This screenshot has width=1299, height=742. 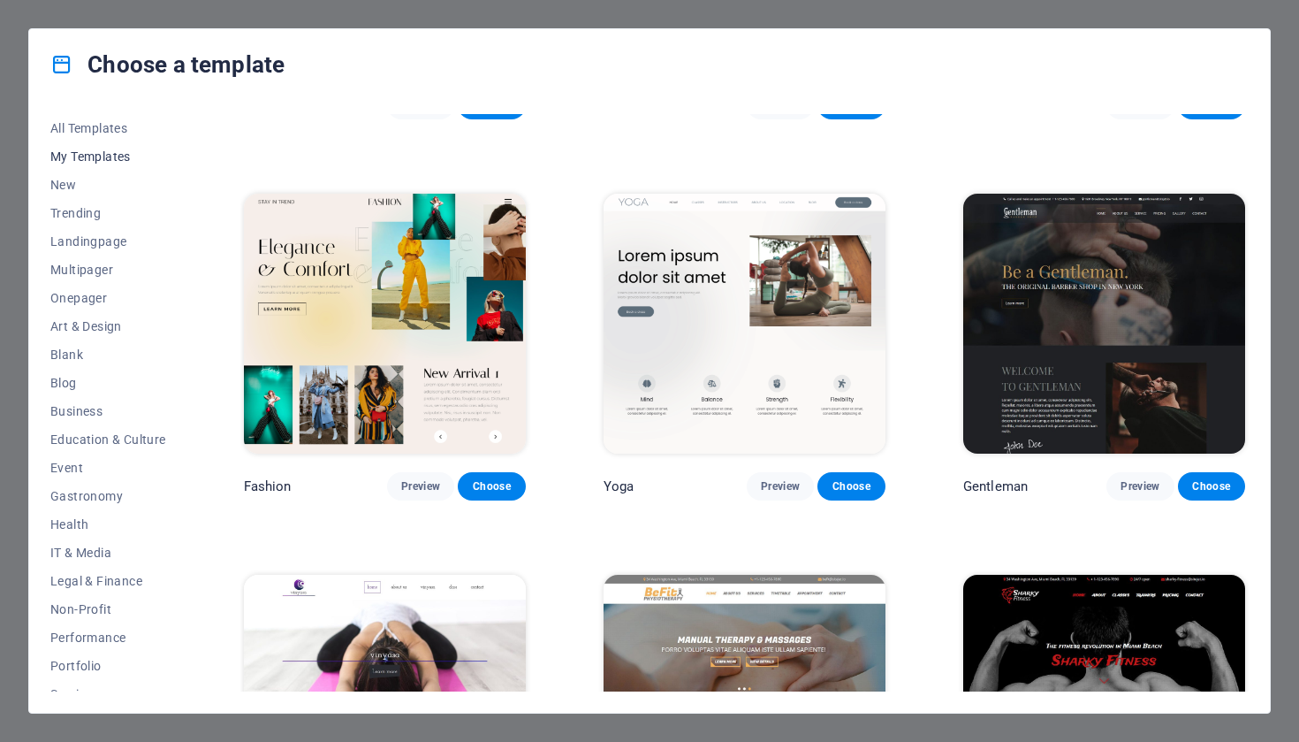 What do you see at coordinates (167, 65) in the screenshot?
I see `h4: Choose a template` at bounding box center [167, 65].